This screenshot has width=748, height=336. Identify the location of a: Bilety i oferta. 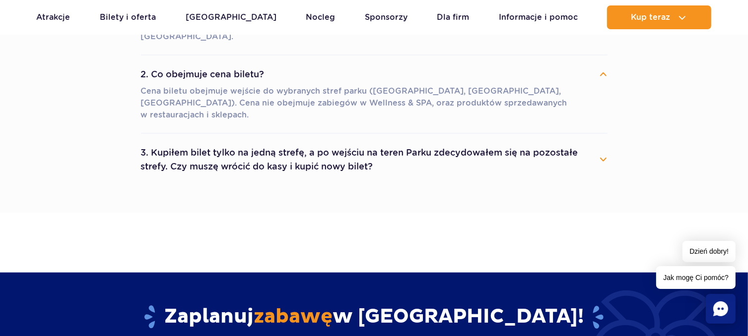
(128, 17).